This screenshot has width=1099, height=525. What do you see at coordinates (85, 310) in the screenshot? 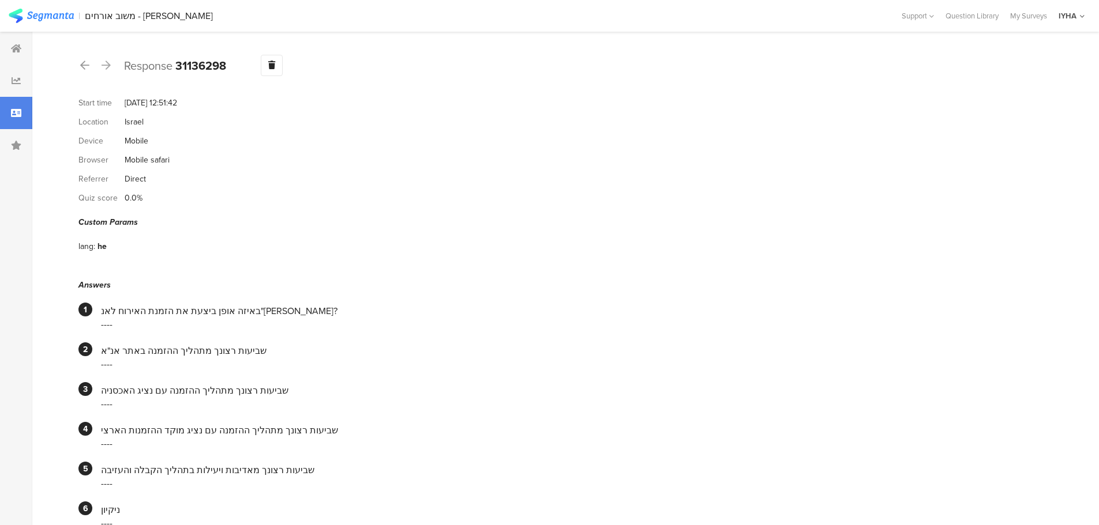
I see `div: 1` at bounding box center [85, 310].